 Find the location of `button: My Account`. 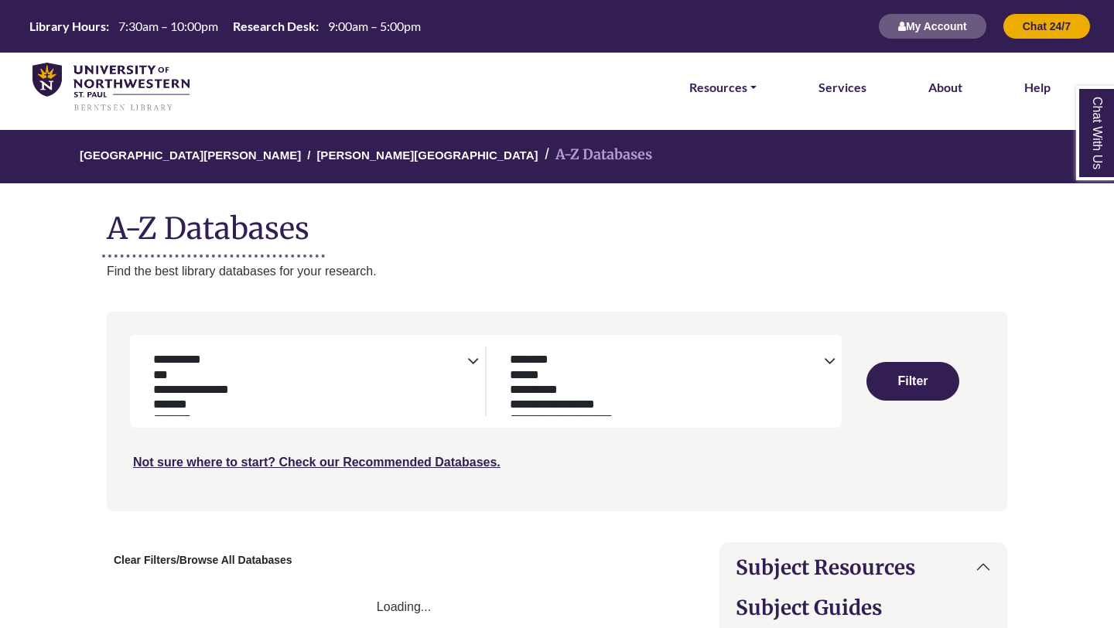

button: My Account is located at coordinates (932, 26).